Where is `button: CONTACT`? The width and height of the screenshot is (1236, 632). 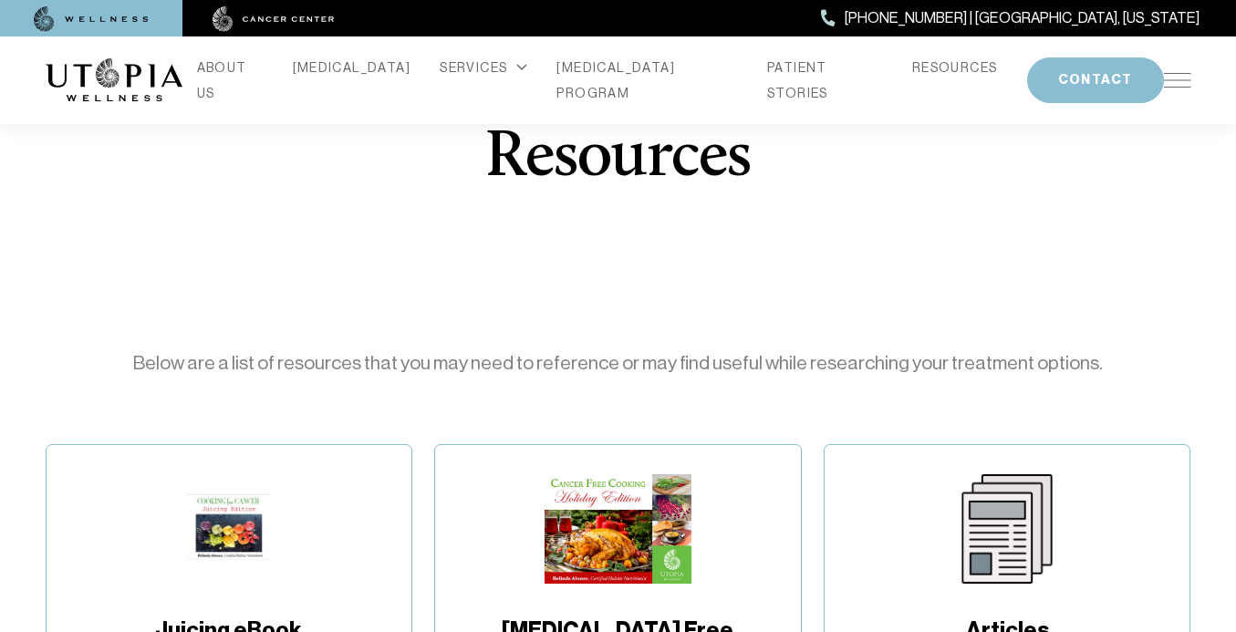 button: CONTACT is located at coordinates (1095, 80).